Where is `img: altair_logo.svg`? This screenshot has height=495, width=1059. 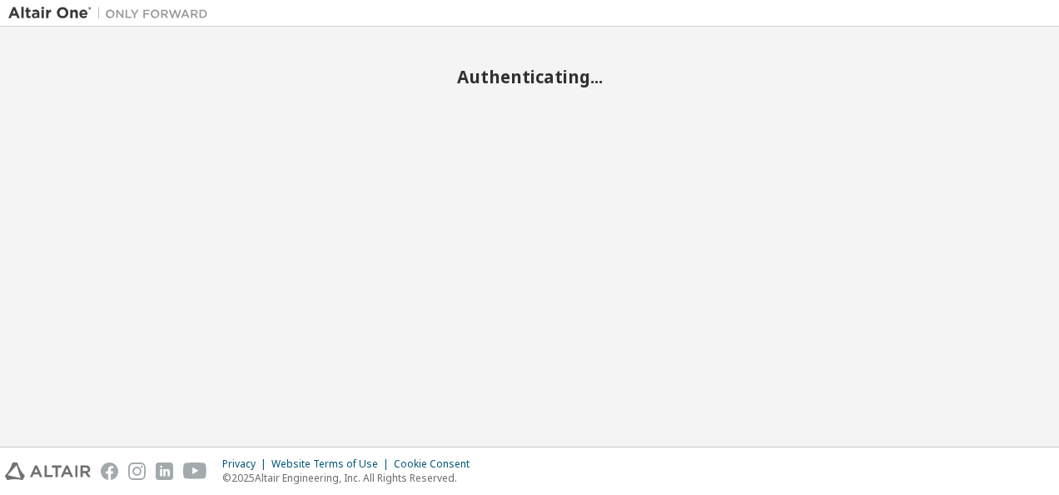
img: altair_logo.svg is located at coordinates (47, 470).